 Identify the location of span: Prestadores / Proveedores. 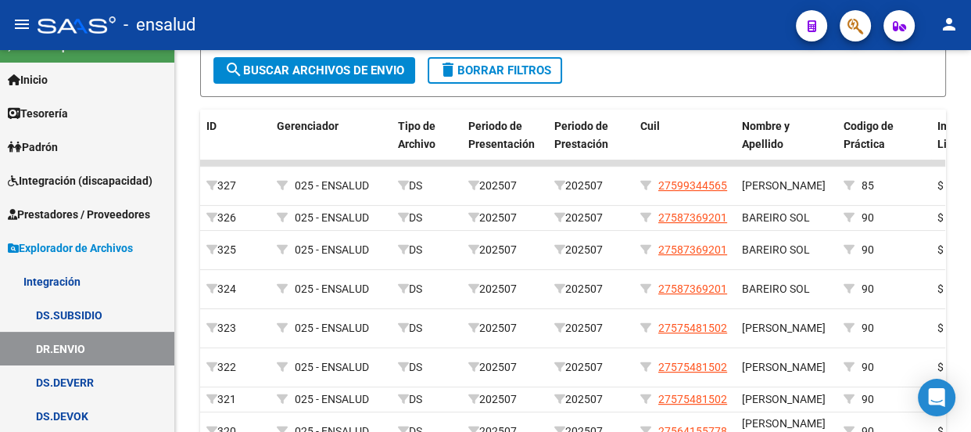
(79, 214).